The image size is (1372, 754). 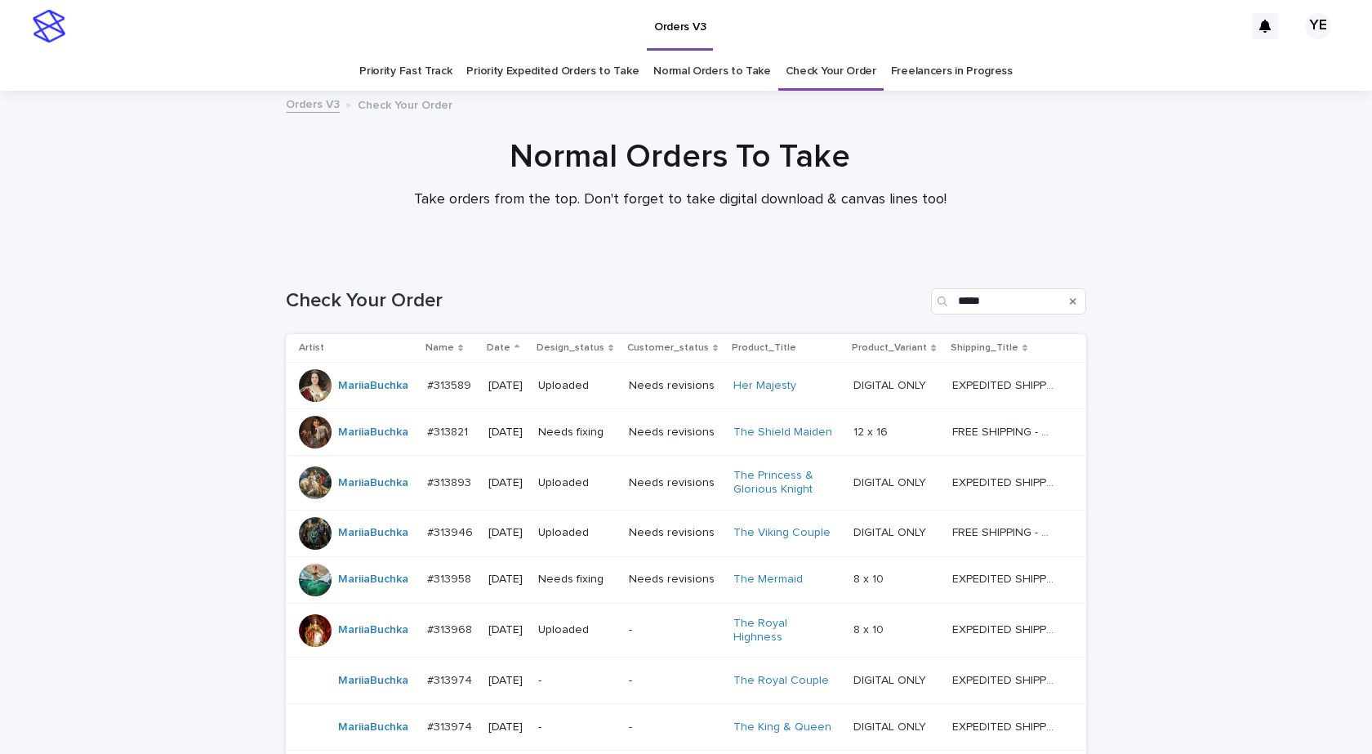 I want to click on p: Take orders from the top. Don't forget to take digital download & canvas lines too!, so click(x=680, y=200).